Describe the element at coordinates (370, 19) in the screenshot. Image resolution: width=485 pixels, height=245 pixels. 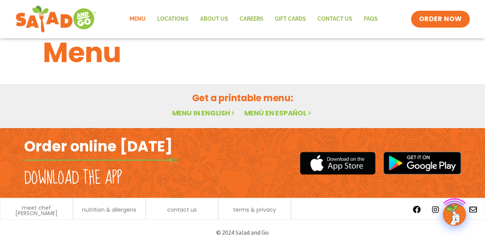
I see `a: FAQs` at that location.